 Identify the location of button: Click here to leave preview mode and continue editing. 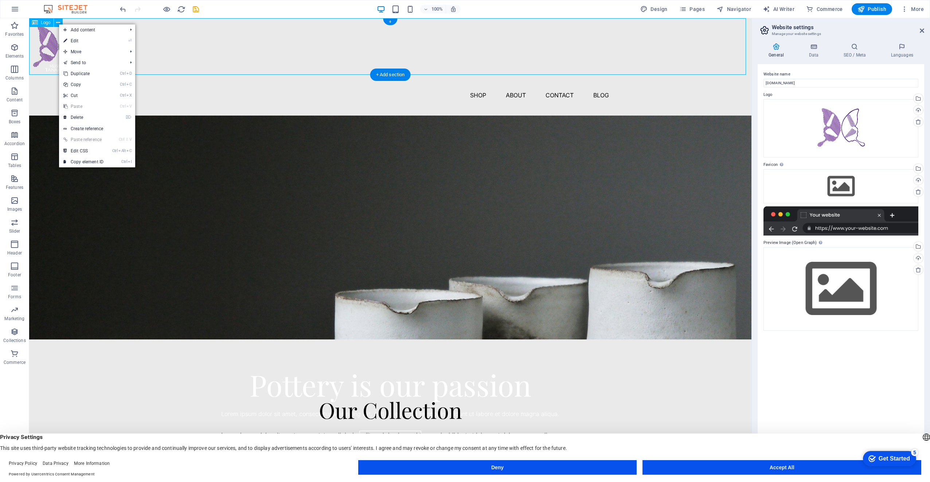
(167, 9).